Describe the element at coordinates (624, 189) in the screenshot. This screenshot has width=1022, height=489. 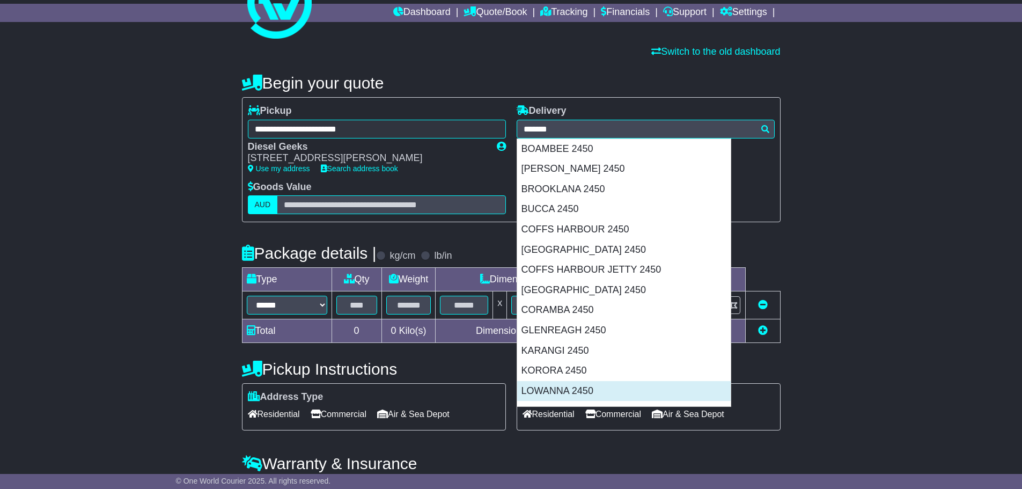
I see `div: BROOKLANA 2450` at that location.